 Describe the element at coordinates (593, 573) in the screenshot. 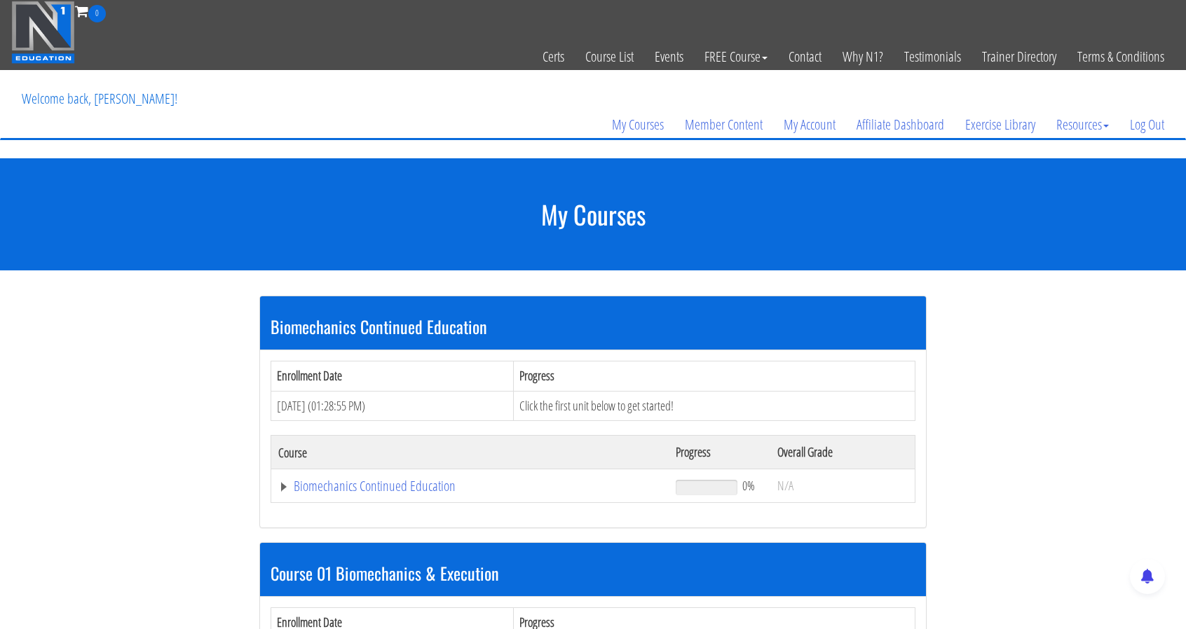

I see `h3: Course 01 Biomechanics & Execution` at that location.